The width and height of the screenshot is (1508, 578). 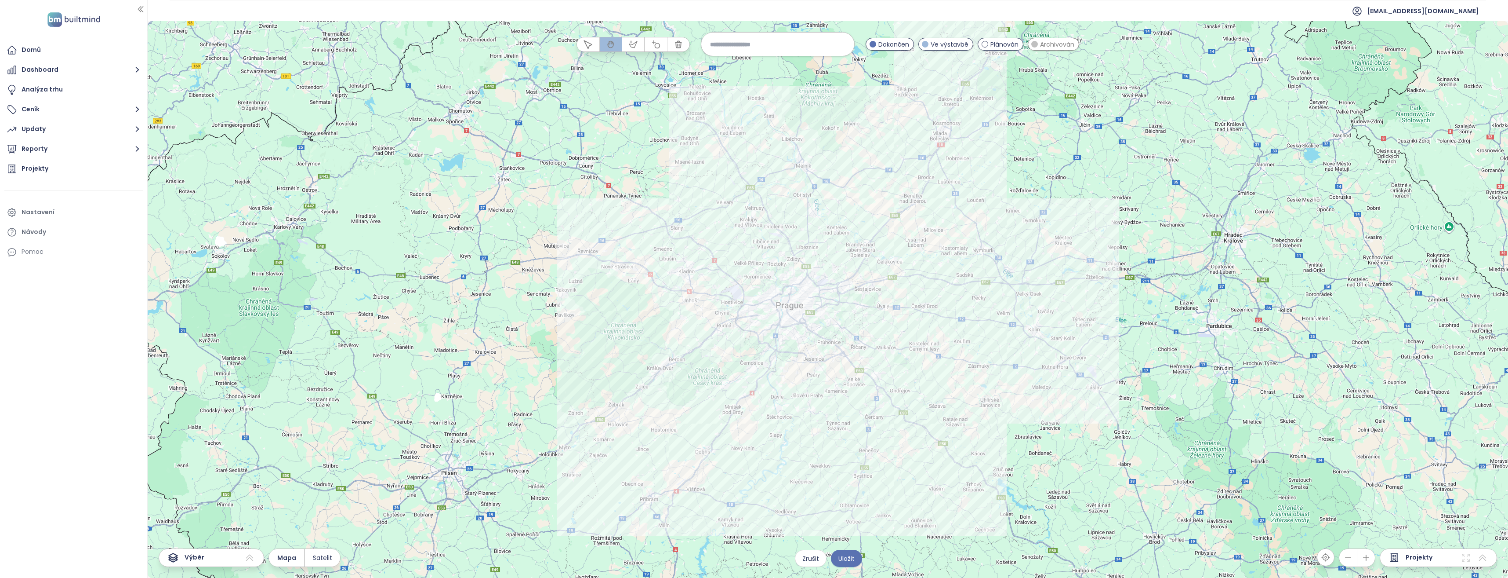 What do you see at coordinates (194, 557) in the screenshot?
I see `span: Výběr` at bounding box center [194, 557].